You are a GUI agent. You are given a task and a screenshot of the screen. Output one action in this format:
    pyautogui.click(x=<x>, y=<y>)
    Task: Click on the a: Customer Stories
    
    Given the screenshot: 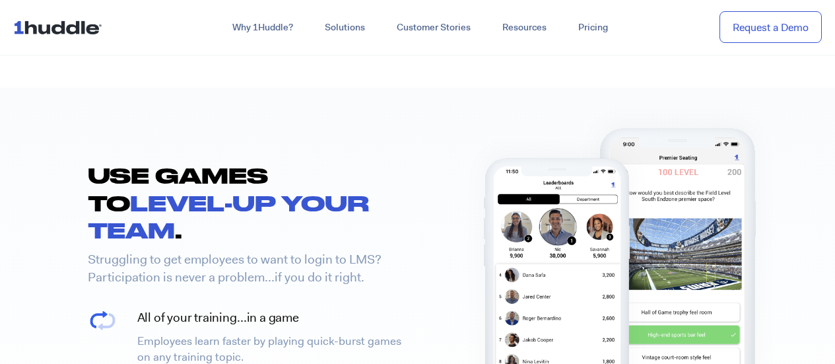 What is the action you would take?
    pyautogui.click(x=434, y=28)
    